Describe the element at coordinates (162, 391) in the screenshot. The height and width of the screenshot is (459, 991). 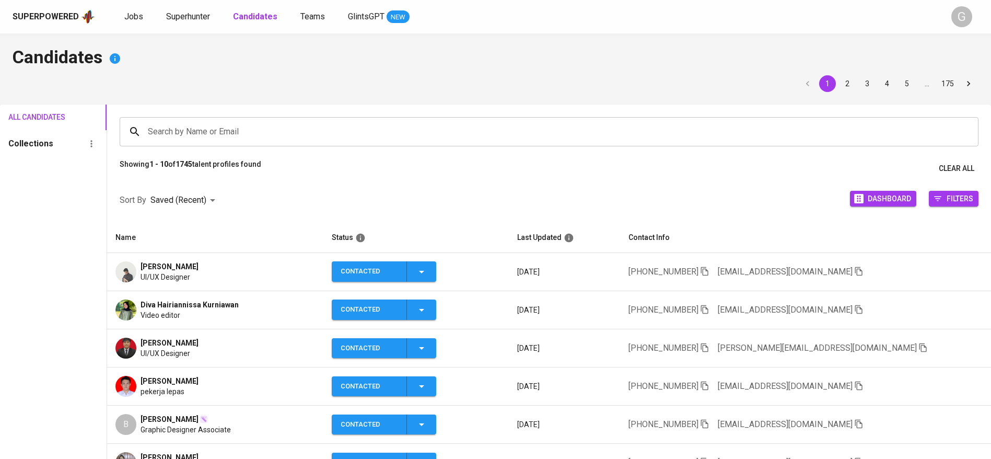
I see `span: pekerja lepas` at that location.